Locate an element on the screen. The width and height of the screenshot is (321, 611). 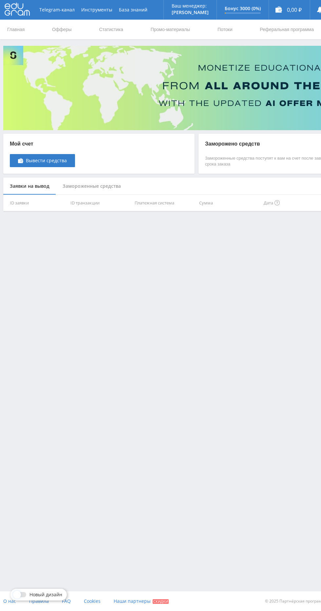
a: FAQ is located at coordinates (66, 601).